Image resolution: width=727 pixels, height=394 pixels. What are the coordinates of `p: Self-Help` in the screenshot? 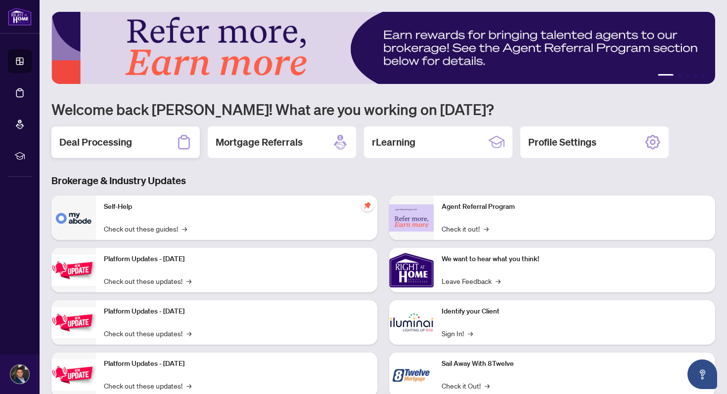 It's located at (236, 207).